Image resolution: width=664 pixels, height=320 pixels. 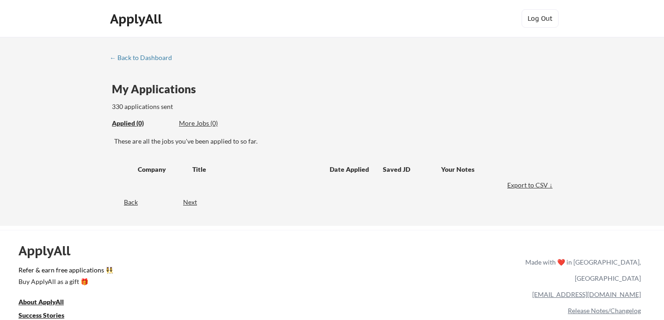 What do you see at coordinates (65, 282) in the screenshot?
I see `a: Buy ApplyAll as a gift 🎁` at bounding box center [65, 282].